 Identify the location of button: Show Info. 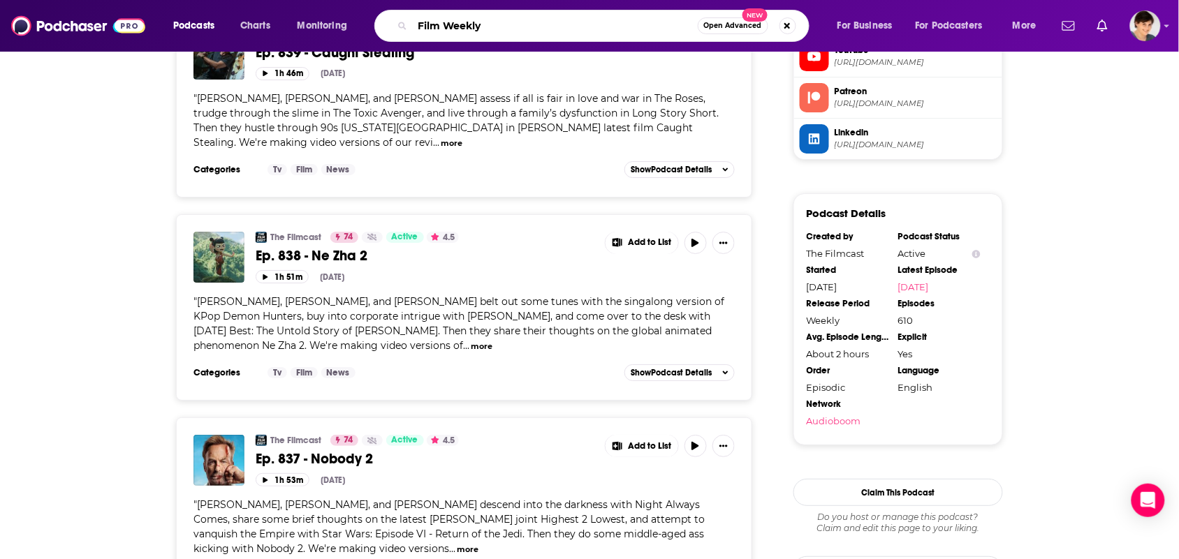
(976, 253).